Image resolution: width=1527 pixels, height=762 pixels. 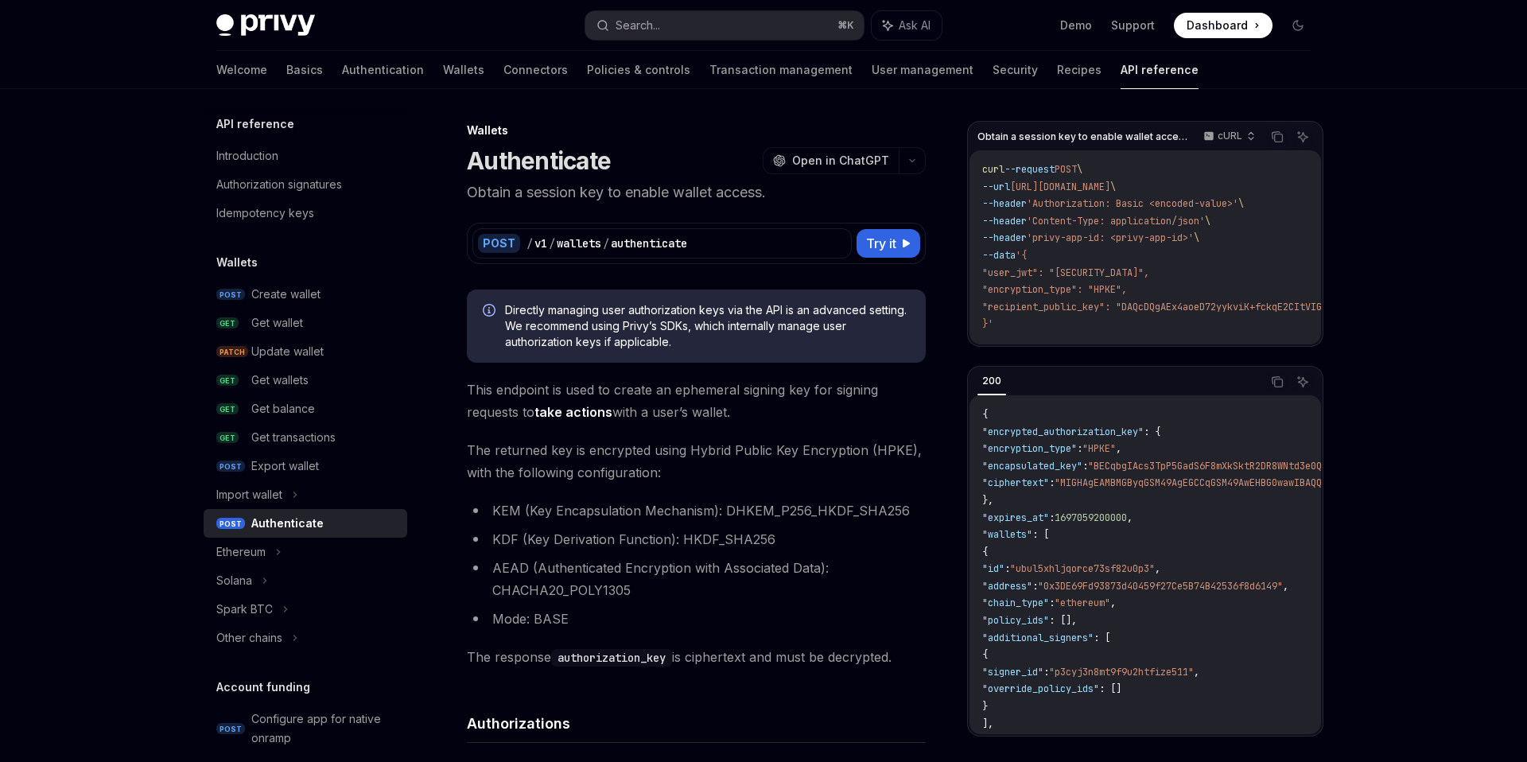 I want to click on a: Connectors, so click(x=535, y=70).